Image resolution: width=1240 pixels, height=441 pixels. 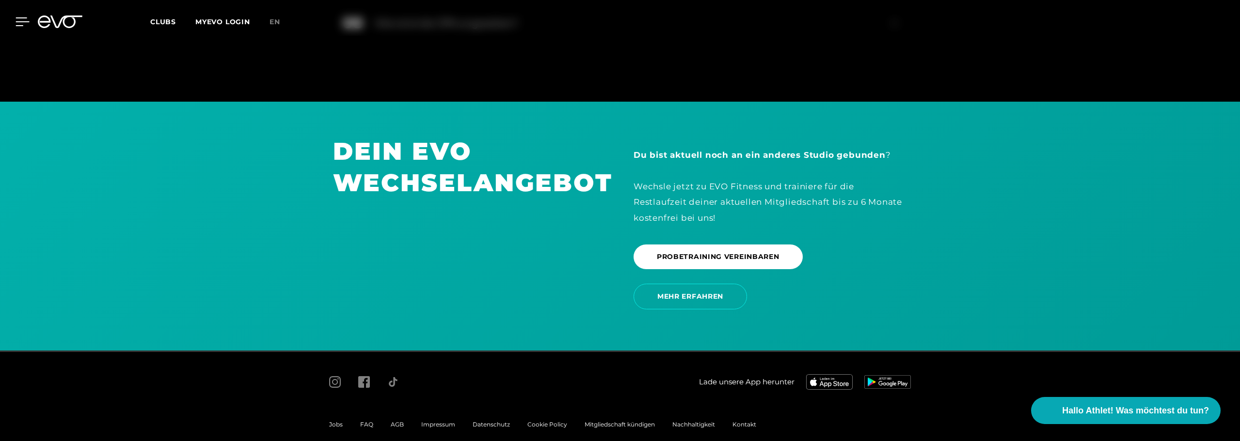 I want to click on span: Nachhaltigkeit, so click(x=693, y=425).